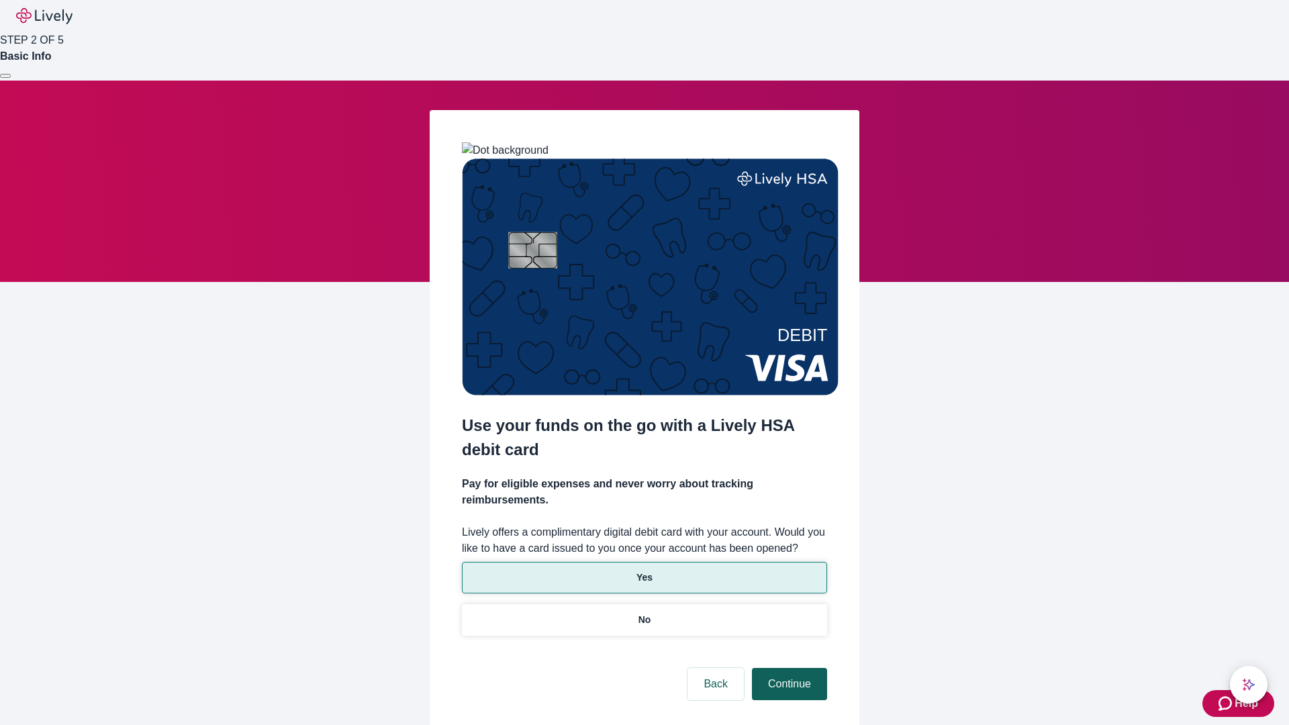 This screenshot has height=725, width=1289. What do you see at coordinates (644, 577) in the screenshot?
I see `button: Yes` at bounding box center [644, 577].